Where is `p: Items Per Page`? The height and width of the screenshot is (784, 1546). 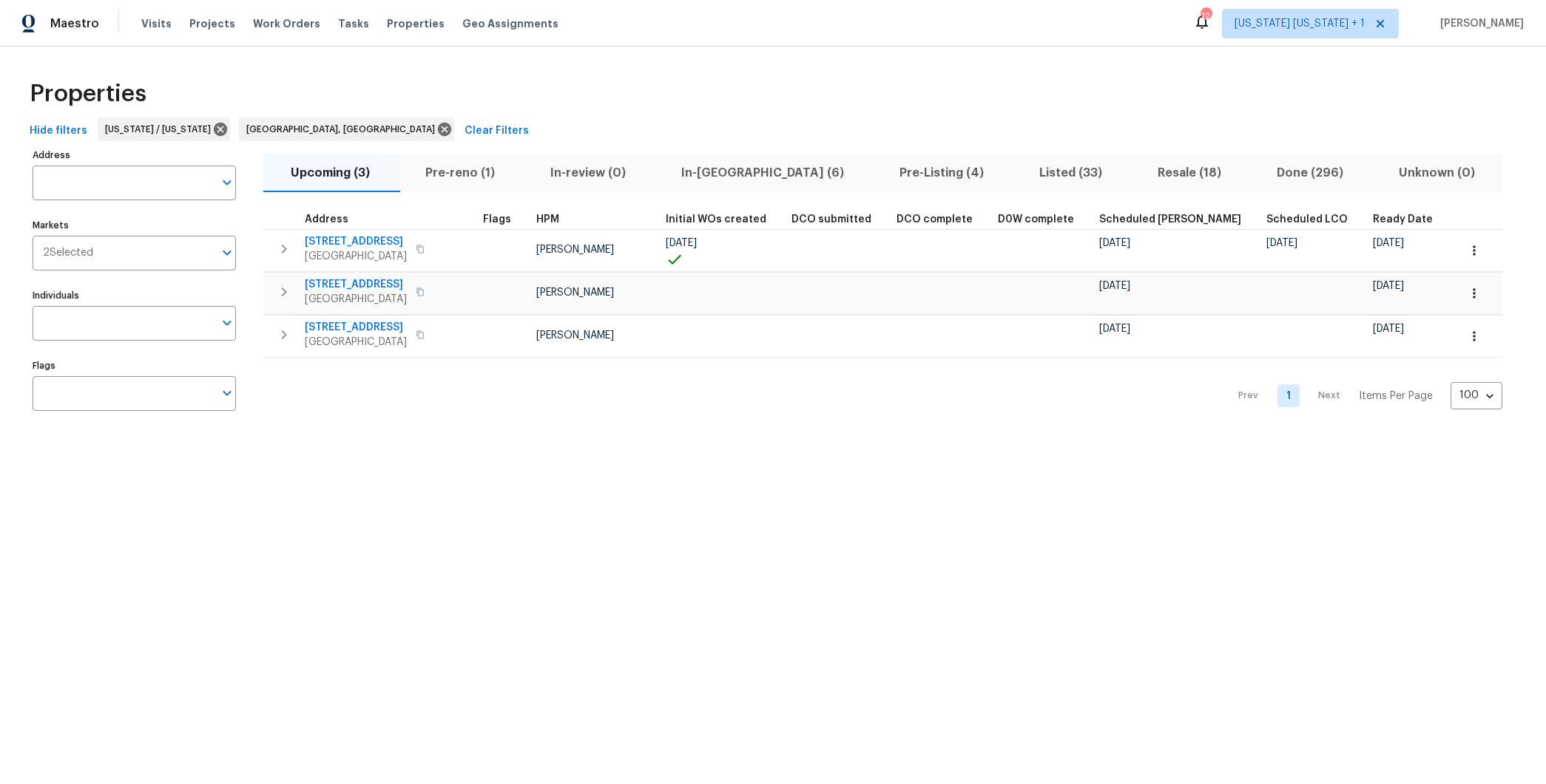
p: Items Per Page is located at coordinates (1395, 396).